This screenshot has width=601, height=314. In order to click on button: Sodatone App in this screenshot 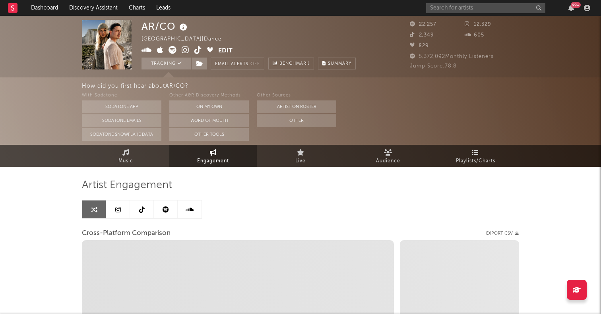, I will do `click(122, 107)`.